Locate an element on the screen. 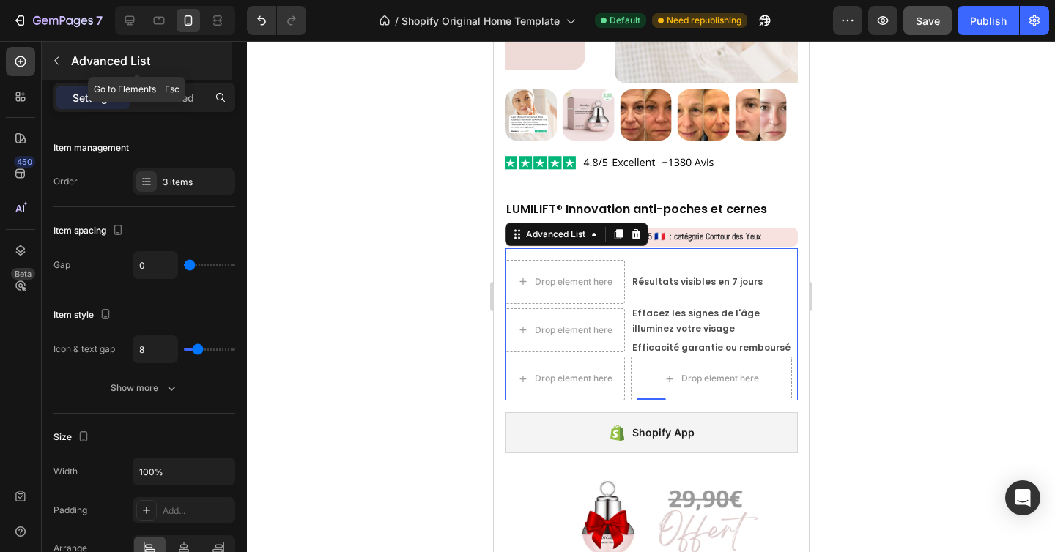  button: Save is located at coordinates (927, 21).